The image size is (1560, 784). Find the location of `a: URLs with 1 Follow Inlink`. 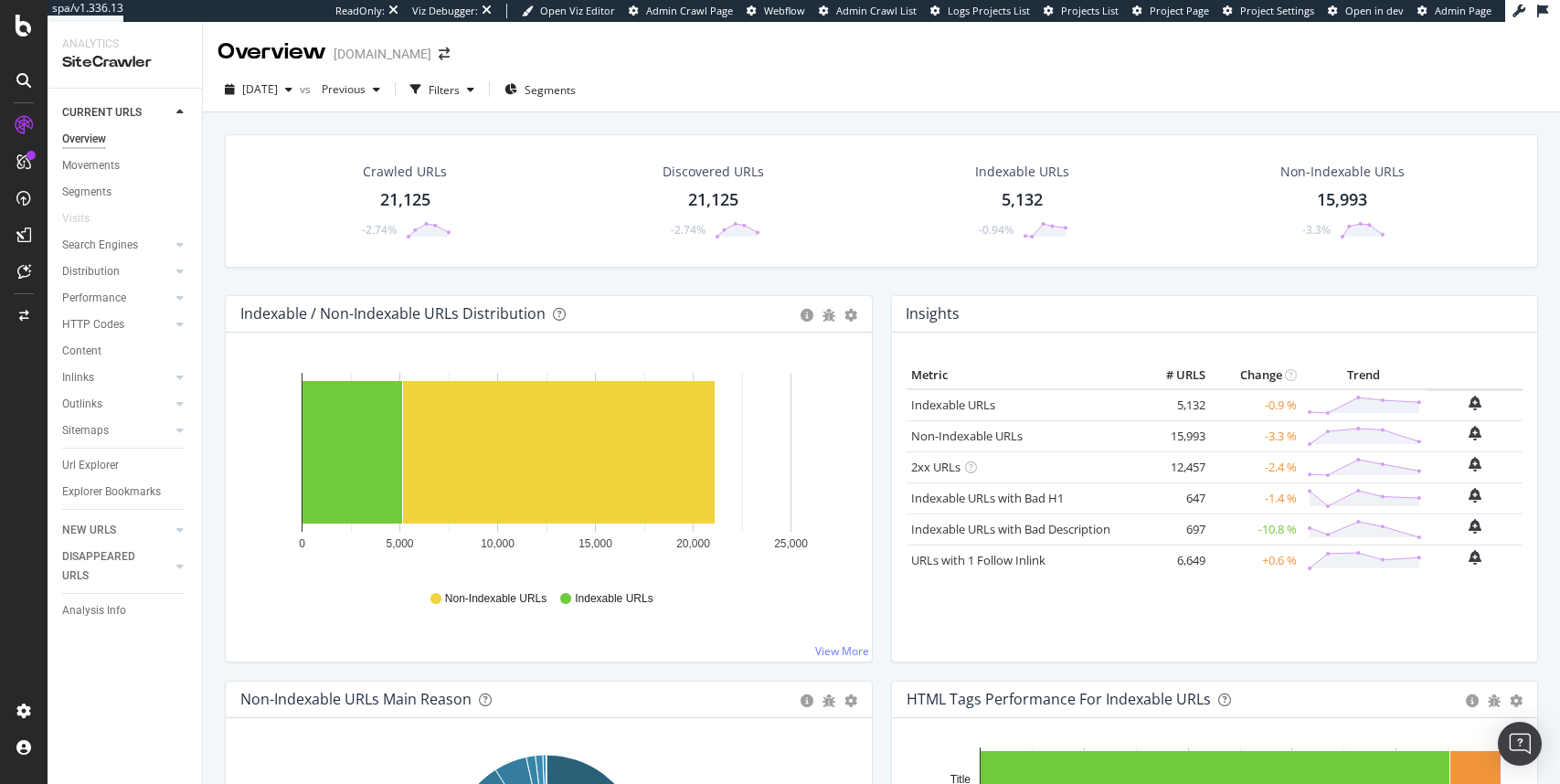

a: URLs with 1 Follow Inlink is located at coordinates (978, 560).